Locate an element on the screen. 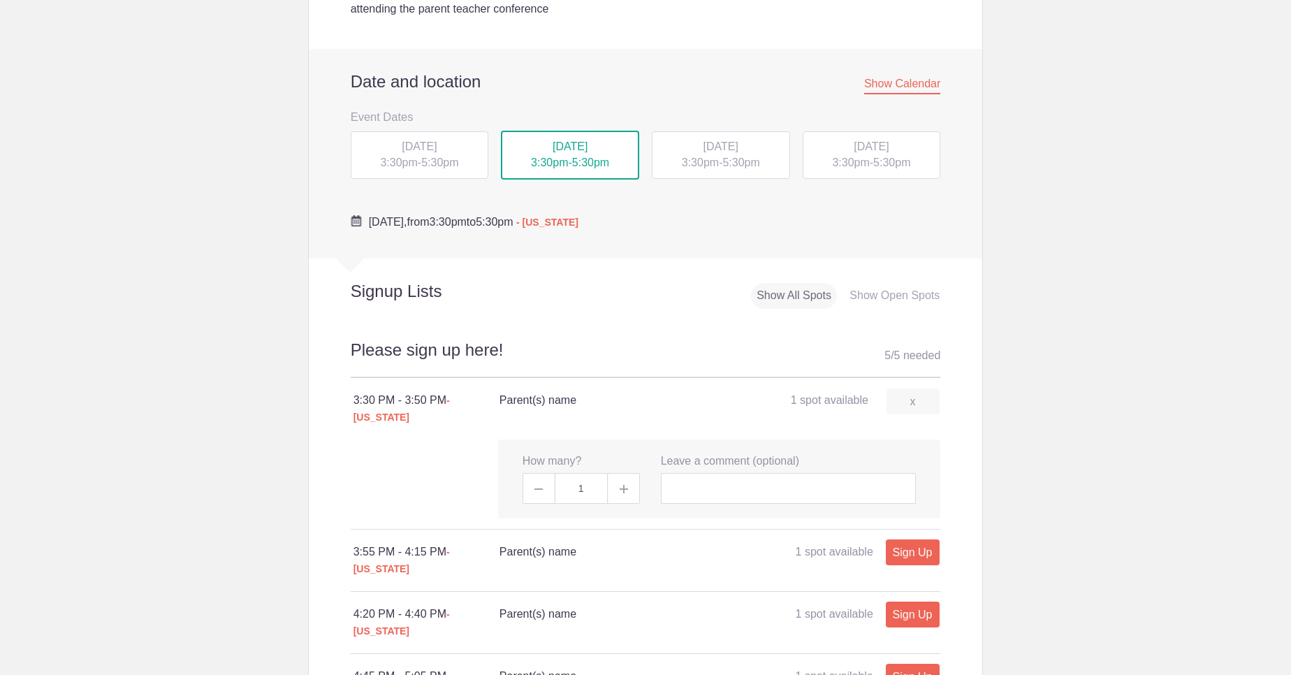  div: 4:20 PM - 4:40 PM is located at coordinates (426, 622).